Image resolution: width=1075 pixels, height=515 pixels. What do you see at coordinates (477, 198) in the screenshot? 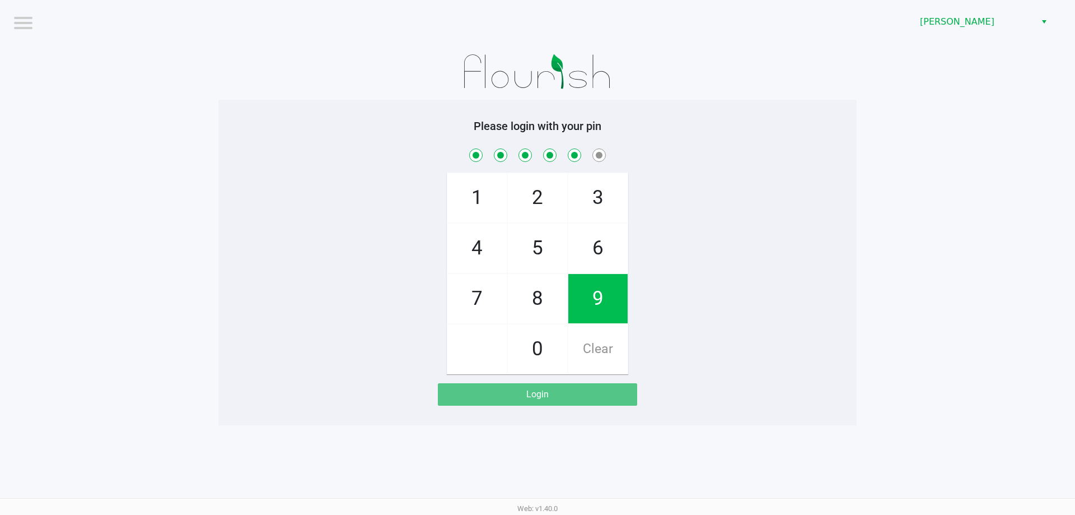
I see `span: 1` at bounding box center [477, 198].